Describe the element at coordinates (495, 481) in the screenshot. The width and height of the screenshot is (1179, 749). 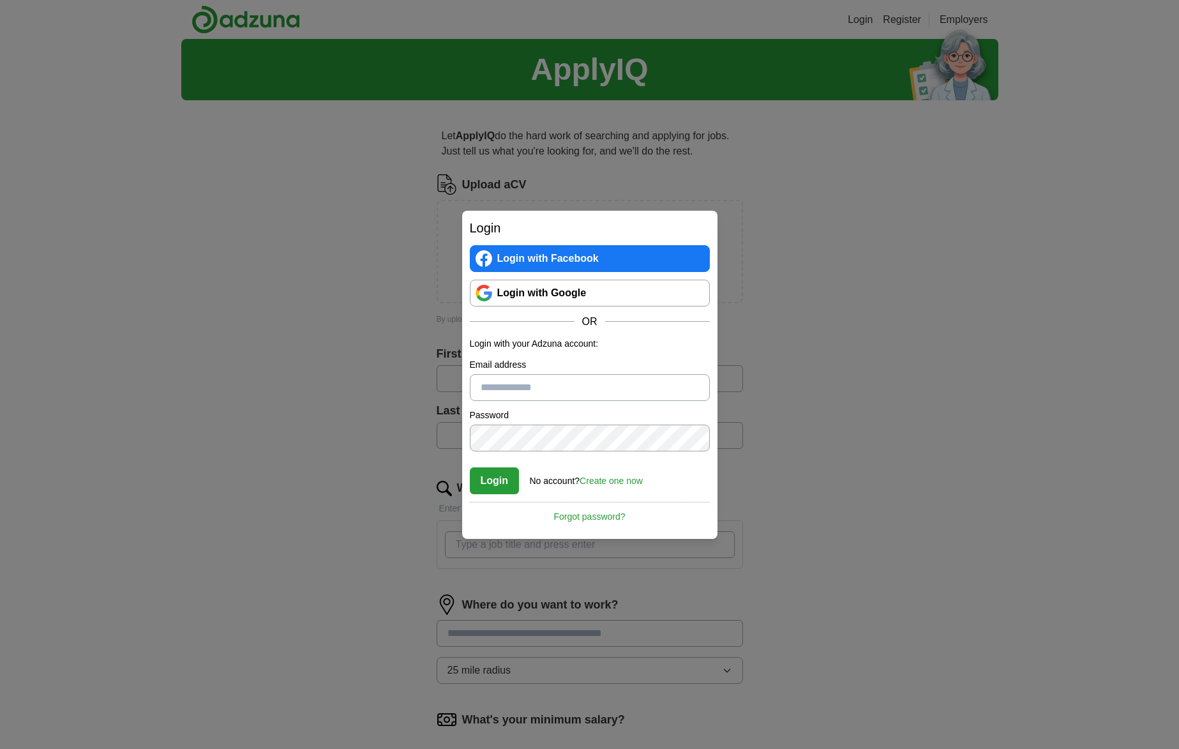
I see `button: Login` at that location.